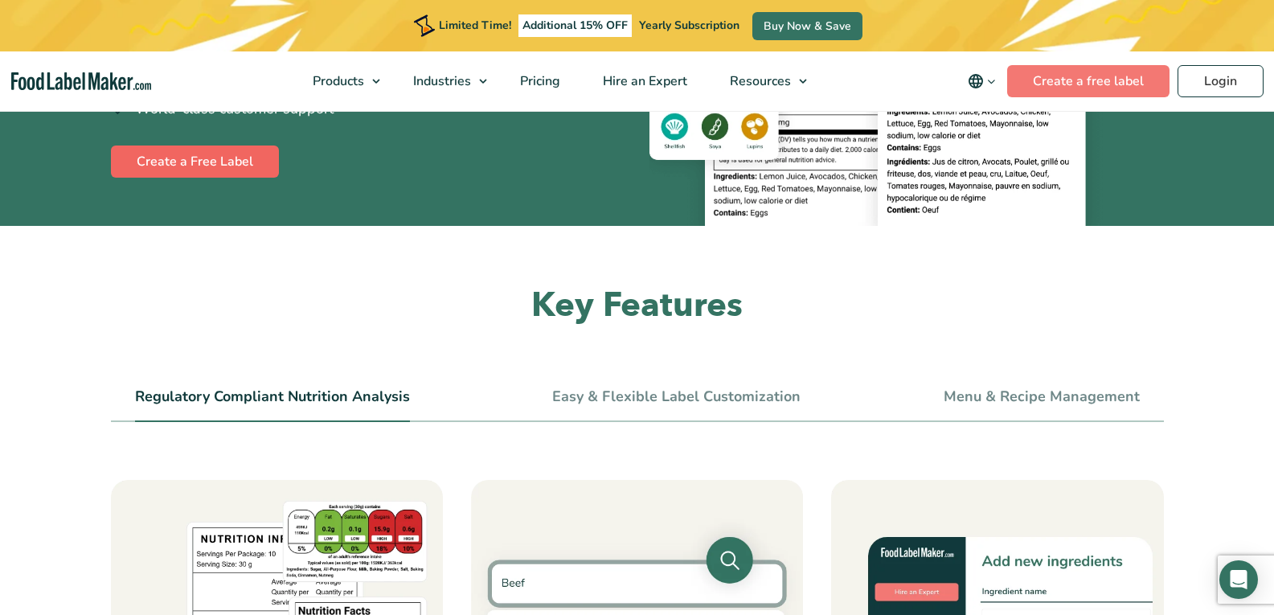 Image resolution: width=1274 pixels, height=615 pixels. I want to click on span: Yearly Subscription, so click(689, 25).